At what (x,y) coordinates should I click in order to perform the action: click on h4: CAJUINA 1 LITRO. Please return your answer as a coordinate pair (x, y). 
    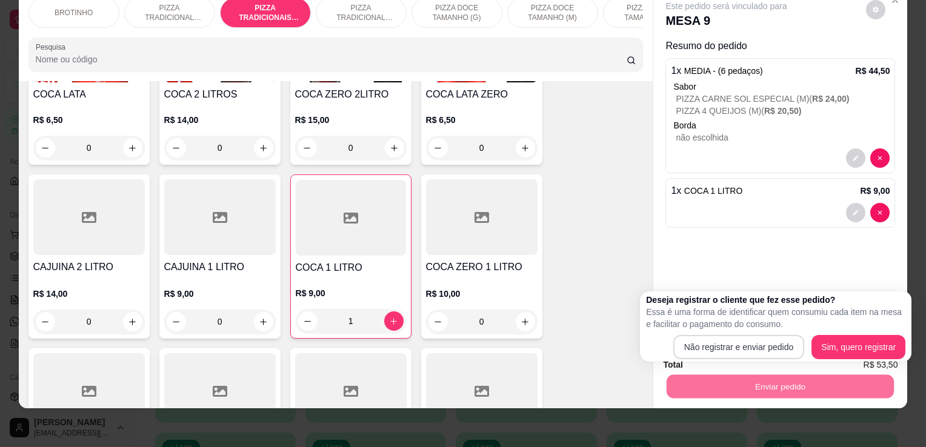
    Looking at the image, I should click on (220, 267).